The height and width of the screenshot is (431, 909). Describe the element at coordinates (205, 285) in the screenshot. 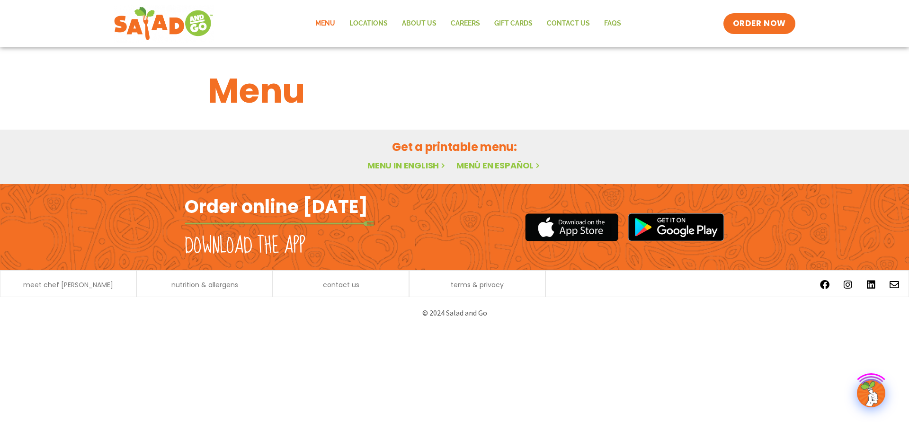

I see `span: nutrition & allergens` at that location.